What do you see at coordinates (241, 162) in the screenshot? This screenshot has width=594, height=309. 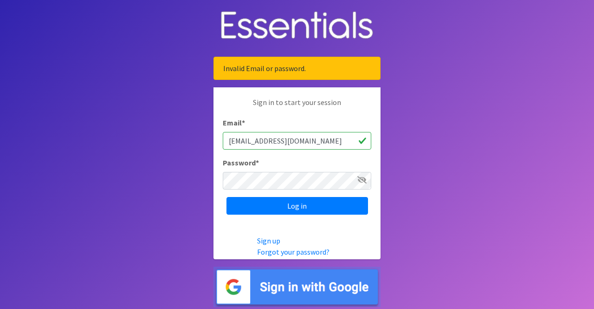 I see `label: Password` at bounding box center [241, 162].